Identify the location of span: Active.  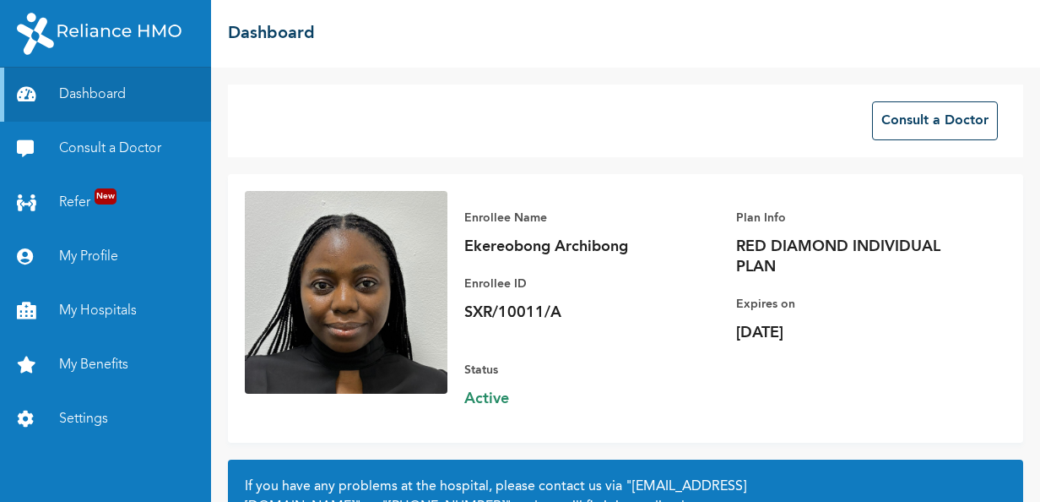
(583, 399).